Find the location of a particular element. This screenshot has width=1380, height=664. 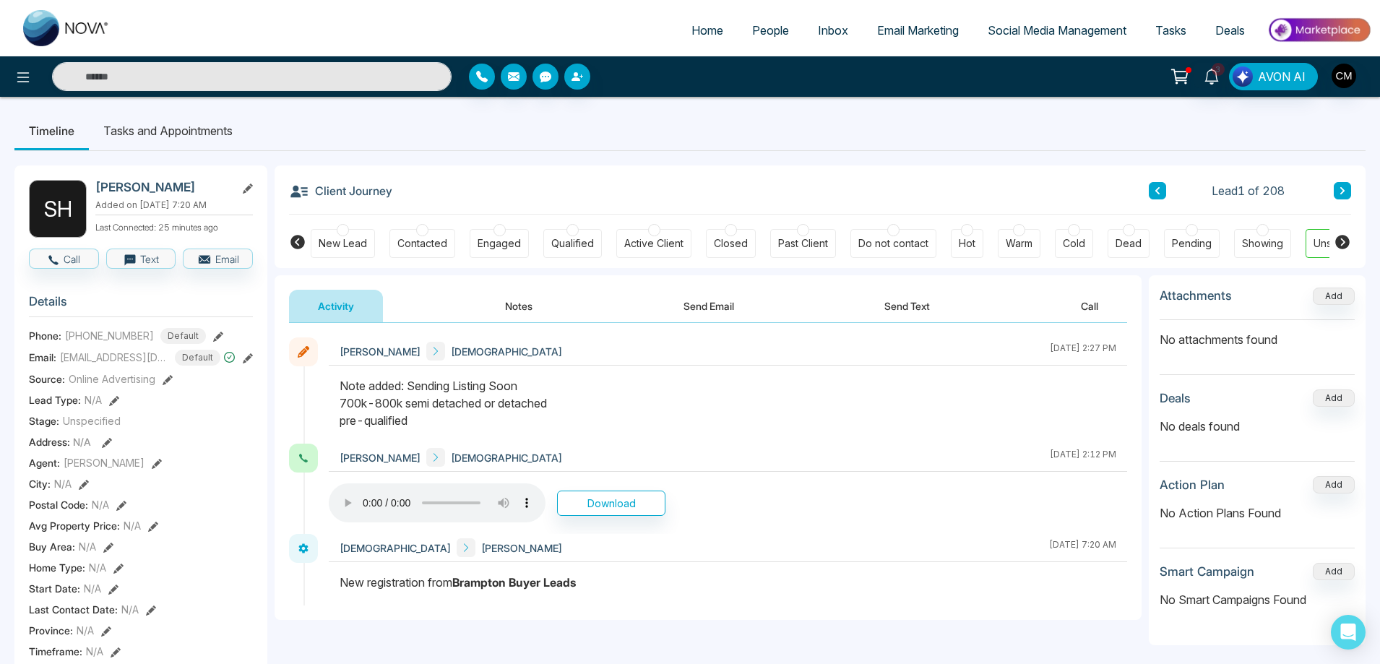

h3: Attachments is located at coordinates (1196, 296).